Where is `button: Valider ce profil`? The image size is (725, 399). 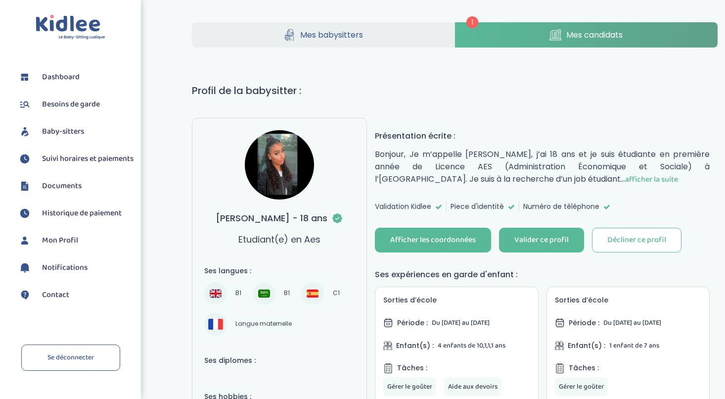
button: Valider ce profil is located at coordinates (542, 240).